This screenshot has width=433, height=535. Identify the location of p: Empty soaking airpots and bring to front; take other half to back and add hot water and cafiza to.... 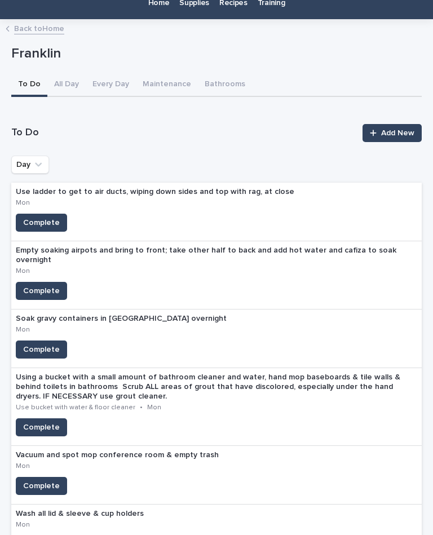
(216, 255).